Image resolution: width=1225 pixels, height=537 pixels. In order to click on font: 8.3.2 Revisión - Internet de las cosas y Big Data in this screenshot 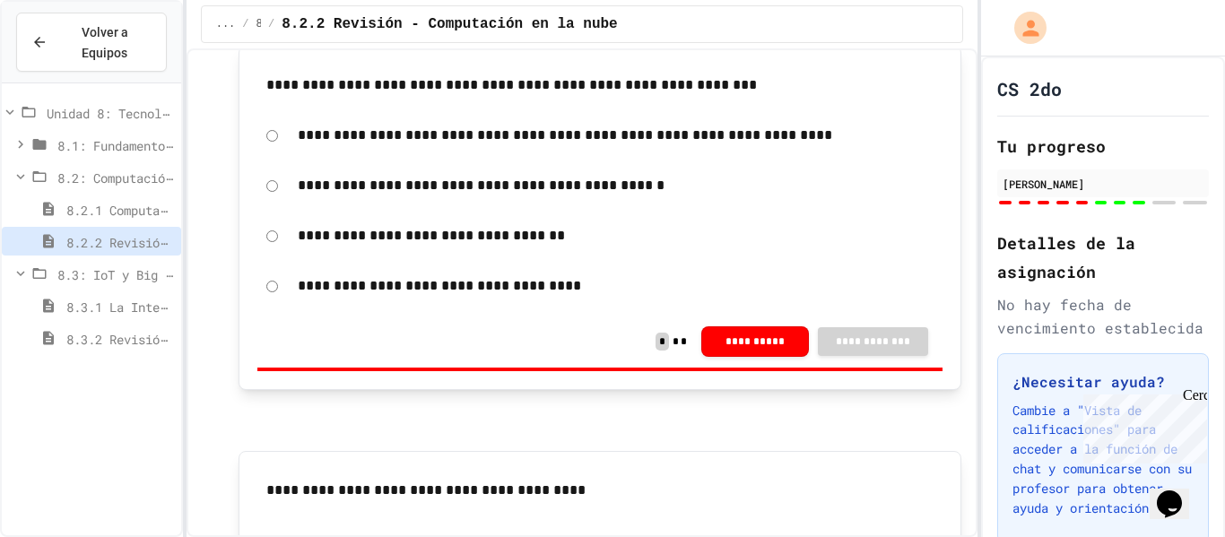, I will do `click(242, 338)`.